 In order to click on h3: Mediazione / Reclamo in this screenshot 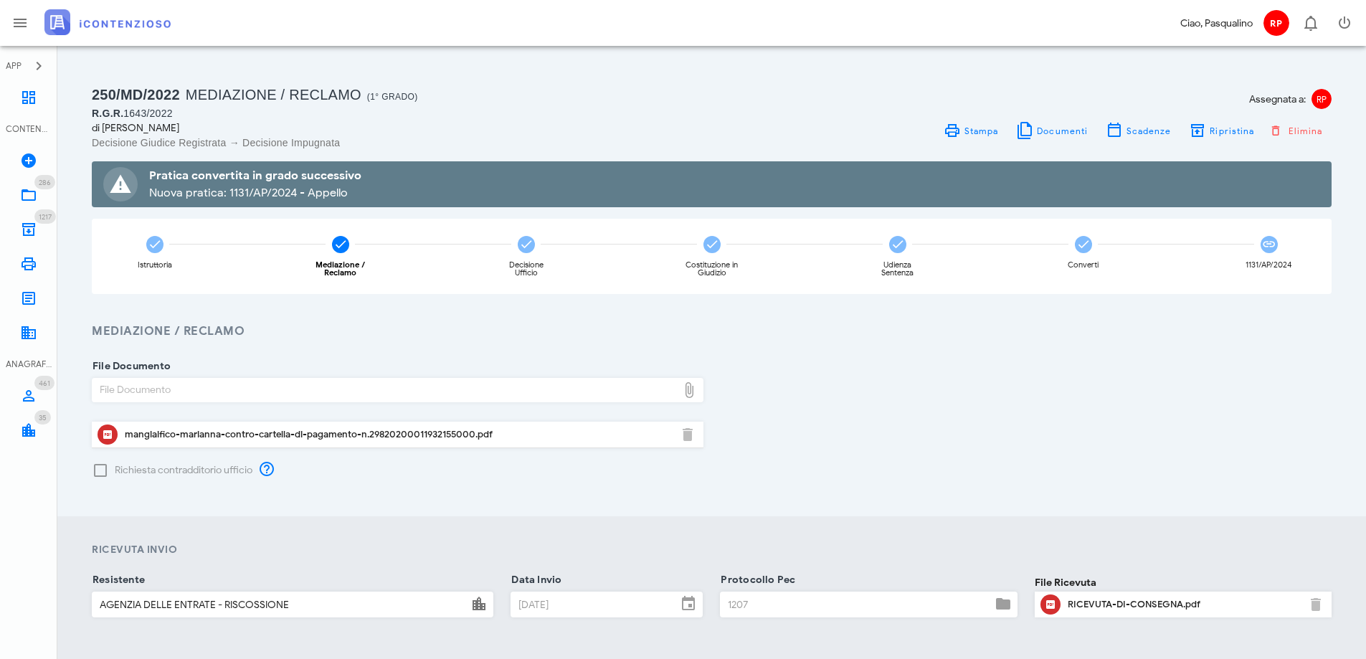, I will do `click(711, 331)`.